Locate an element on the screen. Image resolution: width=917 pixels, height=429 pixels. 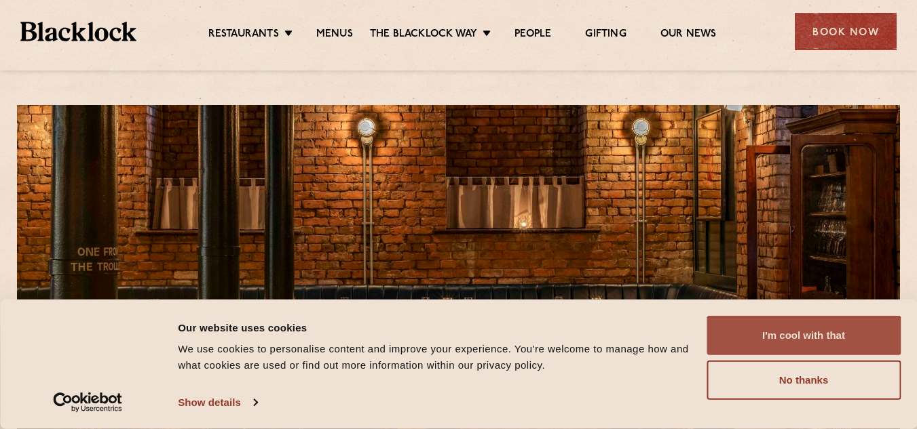
button: No thanks is located at coordinates (803, 381).